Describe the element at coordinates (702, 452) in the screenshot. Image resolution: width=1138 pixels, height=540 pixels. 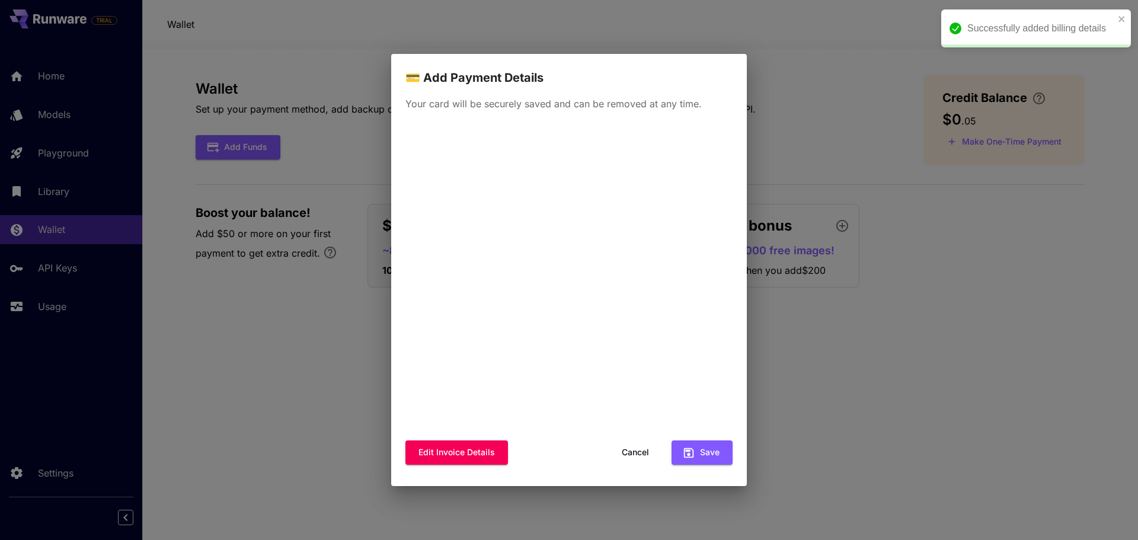
I see `button: Save` at that location.